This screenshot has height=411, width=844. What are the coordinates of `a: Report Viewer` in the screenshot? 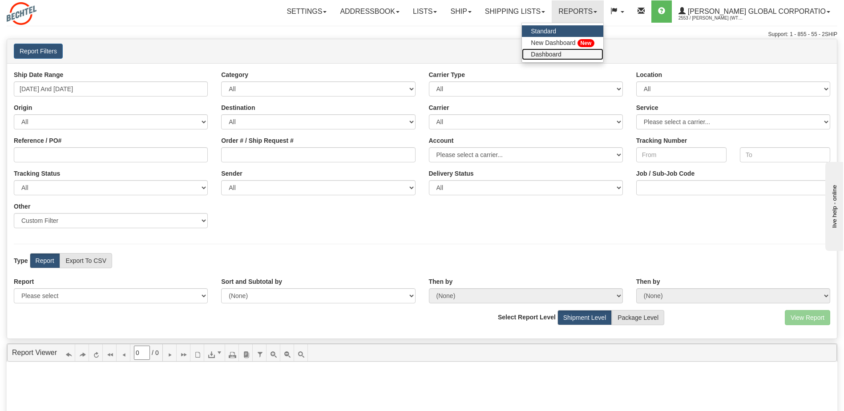 It's located at (34, 353).